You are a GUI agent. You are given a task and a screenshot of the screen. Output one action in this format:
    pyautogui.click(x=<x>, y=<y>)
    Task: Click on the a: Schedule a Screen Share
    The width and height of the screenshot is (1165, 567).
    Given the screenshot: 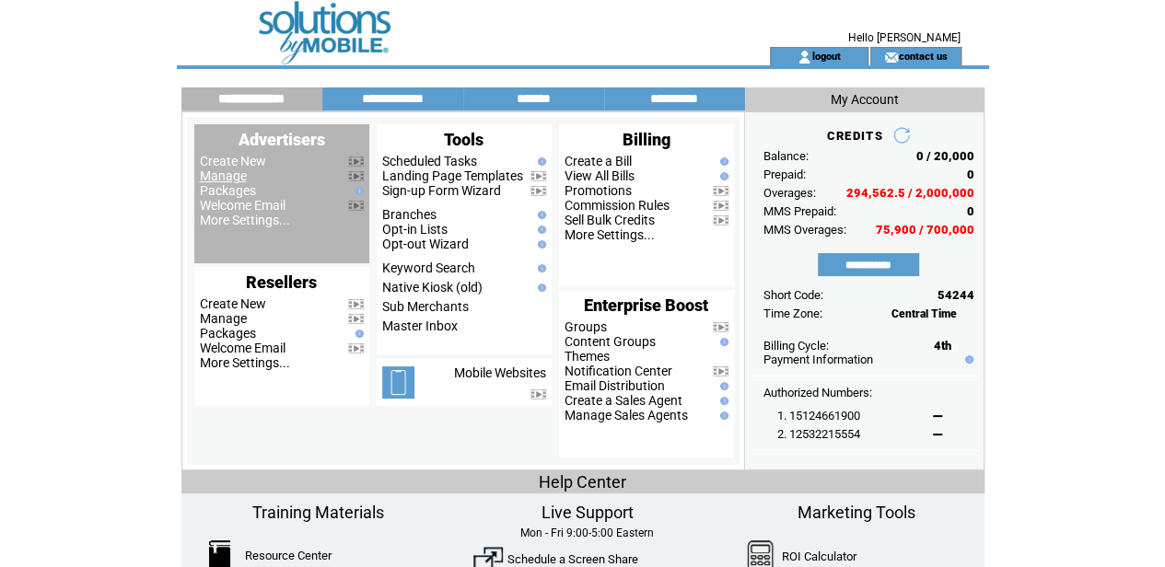 What is the action you would take?
    pyautogui.click(x=573, y=559)
    